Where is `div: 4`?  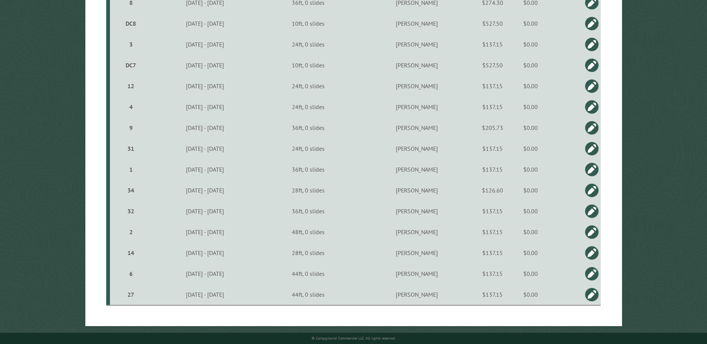
div: 4 is located at coordinates (131, 107).